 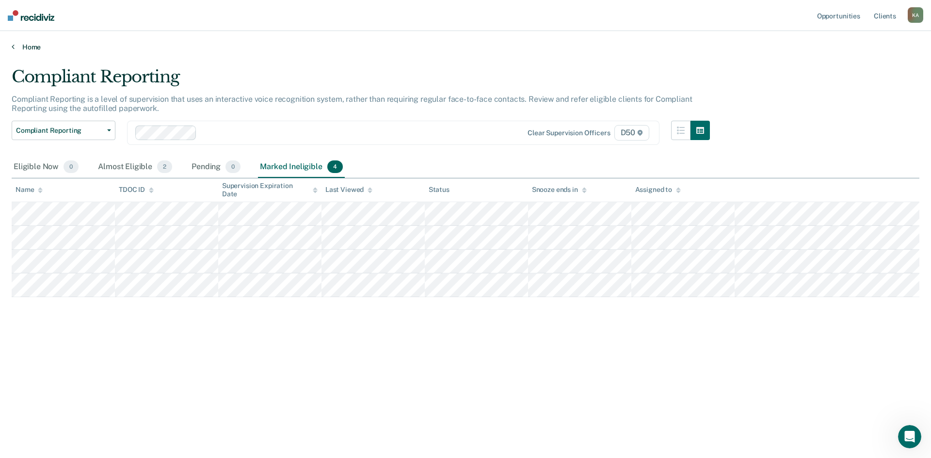 What do you see at coordinates (916, 15) in the screenshot?
I see `button: KA` at bounding box center [916, 15].